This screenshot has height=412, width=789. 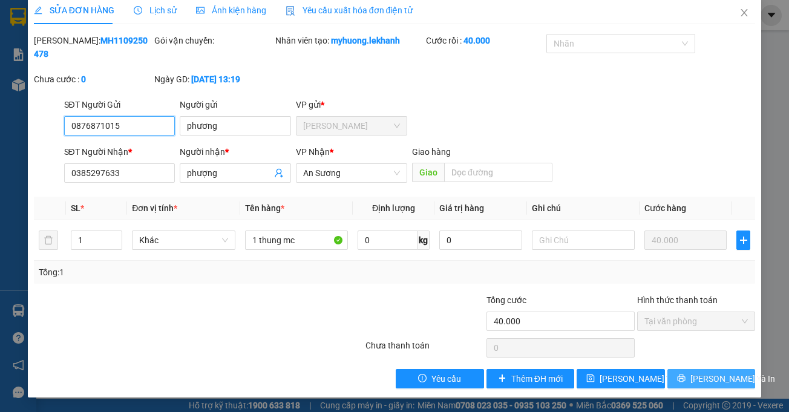 What do you see at coordinates (235, 105) in the screenshot?
I see `div: Người gửi` at bounding box center [235, 105].